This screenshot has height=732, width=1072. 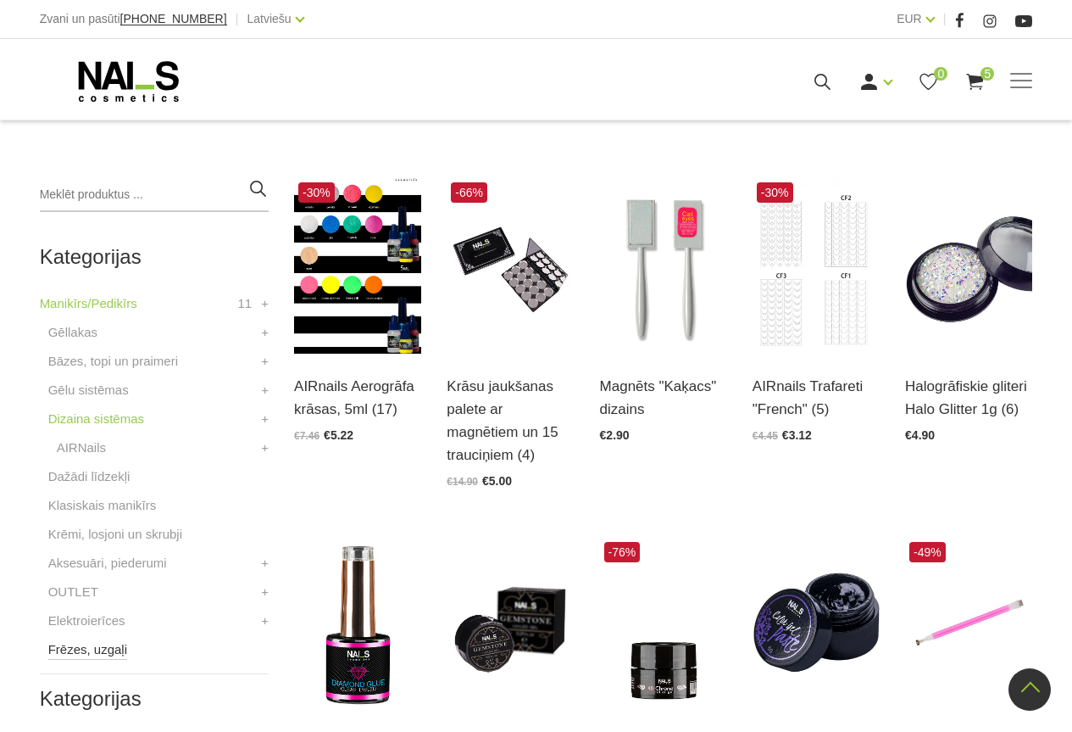 I want to click on img: Daudzveidīgas krāsas aerogrāfijas mākslai...., so click(x=358, y=265).